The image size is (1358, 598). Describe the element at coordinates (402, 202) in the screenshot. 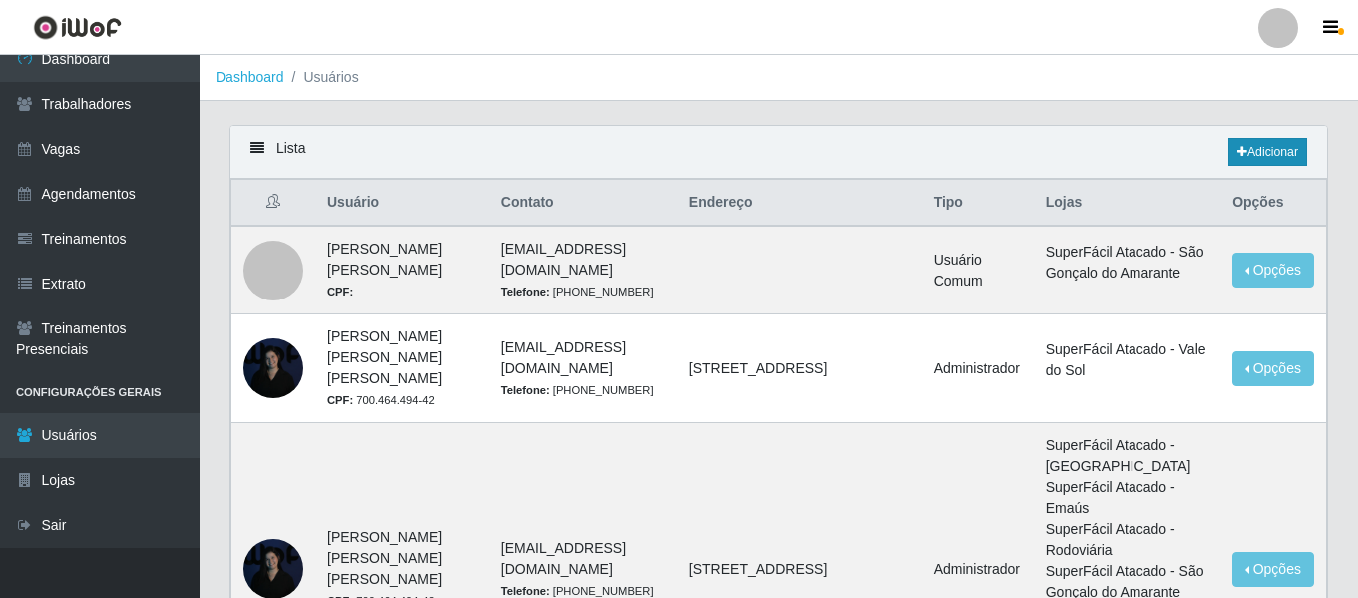

I see `th: Usuário` at that location.